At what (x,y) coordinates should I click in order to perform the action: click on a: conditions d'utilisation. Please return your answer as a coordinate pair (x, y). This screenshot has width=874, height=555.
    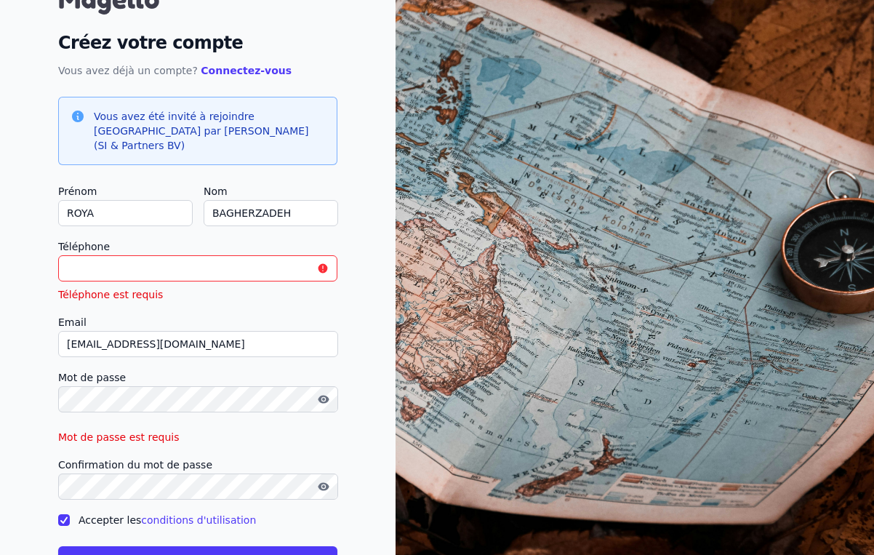
    Looking at the image, I should click on (199, 520).